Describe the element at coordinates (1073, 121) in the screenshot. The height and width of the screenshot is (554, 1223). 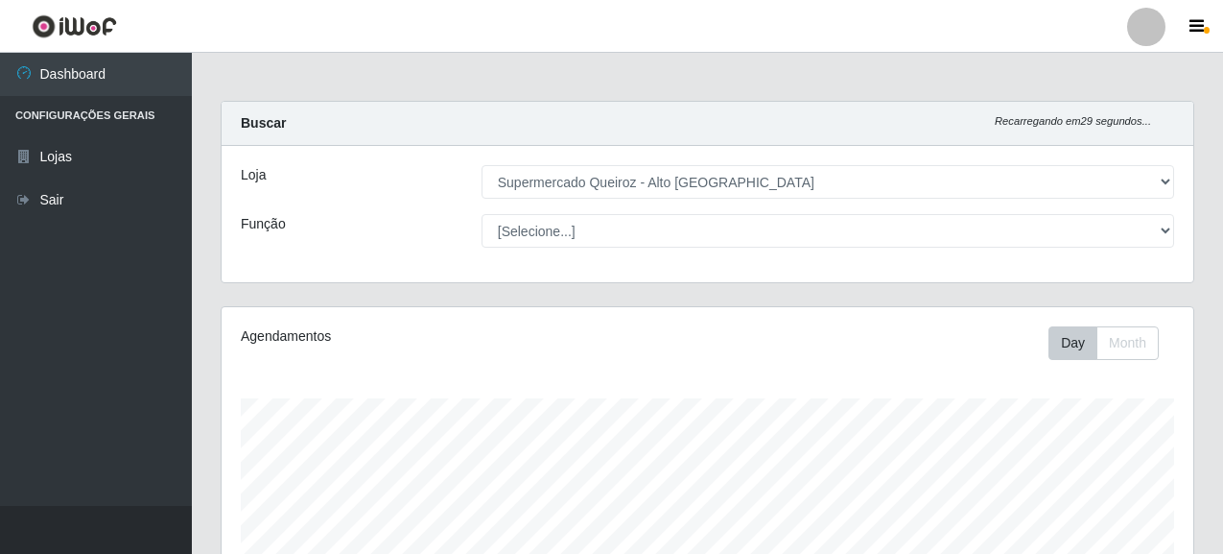
I see `i: Recarregando em 29 segundos...` at that location.